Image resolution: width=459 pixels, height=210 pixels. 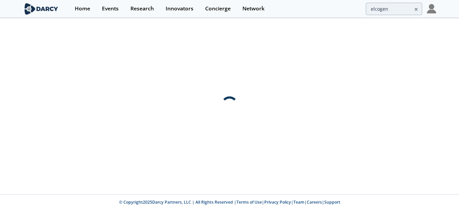 I want to click on div: Network, so click(x=253, y=9).